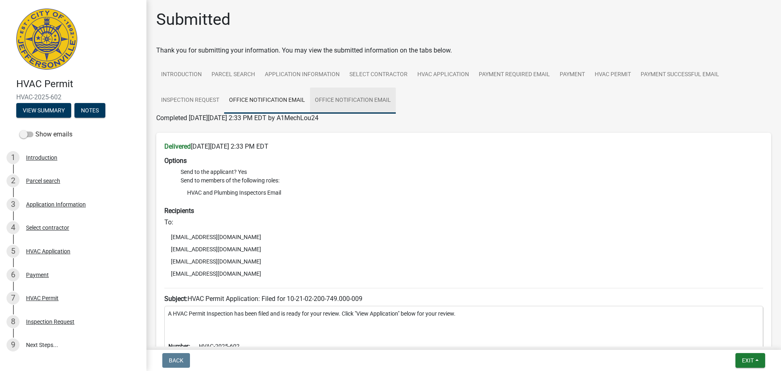 The height and width of the screenshot is (371, 781). What do you see at coordinates (190, 100) in the screenshot?
I see `a: Inspection Request` at bounding box center [190, 100].